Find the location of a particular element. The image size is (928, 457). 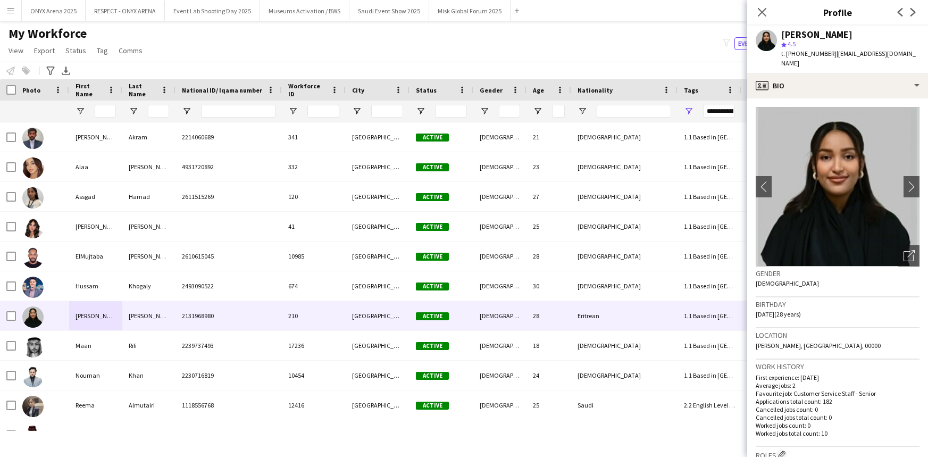

p: Worked jobs total count: 10 is located at coordinates (837, 433).